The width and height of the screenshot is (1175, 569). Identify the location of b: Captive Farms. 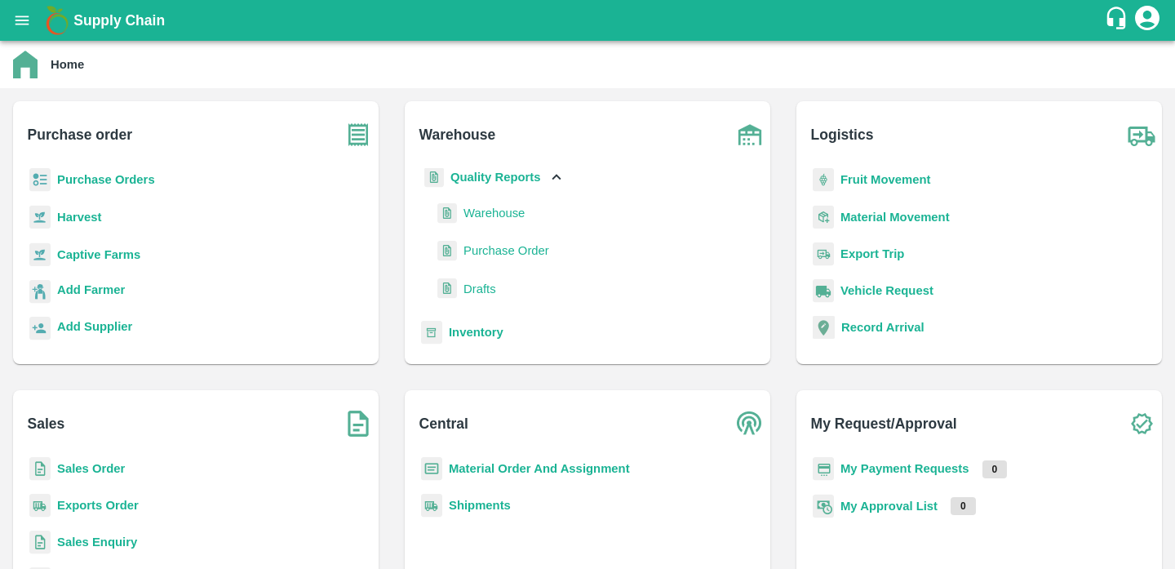
(99, 255).